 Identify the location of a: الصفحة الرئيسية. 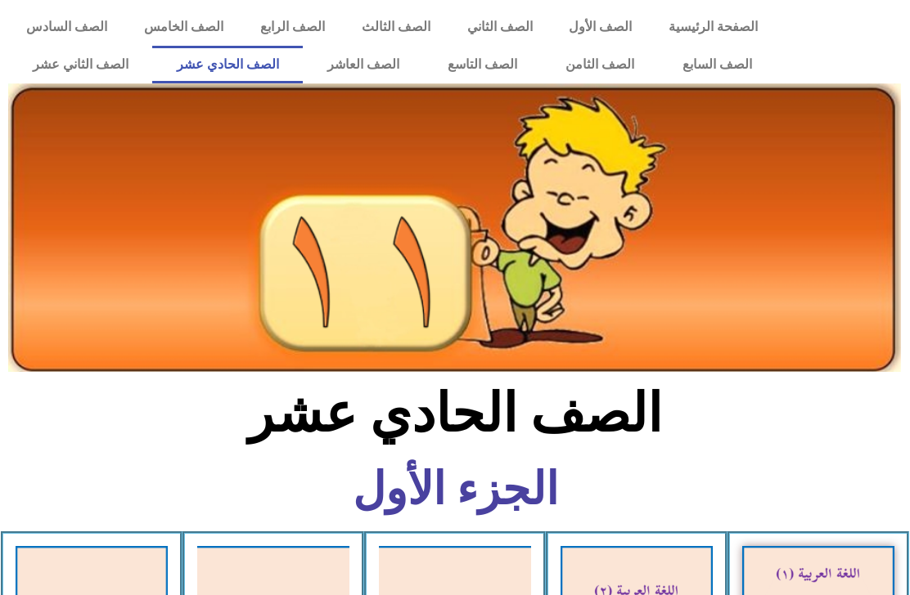
(713, 27).